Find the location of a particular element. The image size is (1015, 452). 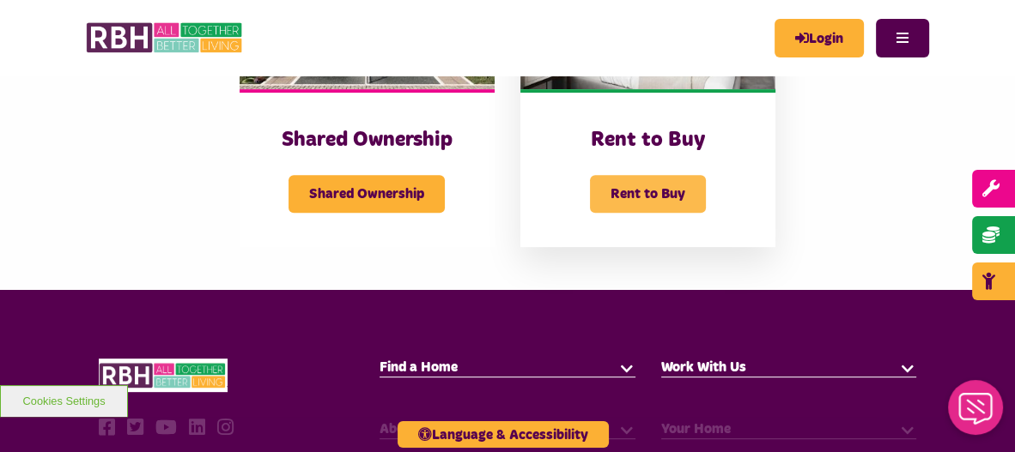

button: Navigation is located at coordinates (902, 38).